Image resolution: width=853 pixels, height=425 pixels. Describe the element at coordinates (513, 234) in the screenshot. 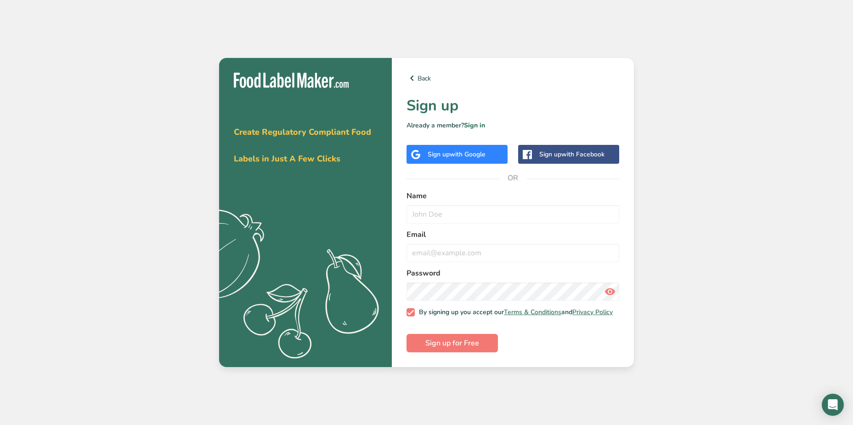

I see `label: Email` at that location.